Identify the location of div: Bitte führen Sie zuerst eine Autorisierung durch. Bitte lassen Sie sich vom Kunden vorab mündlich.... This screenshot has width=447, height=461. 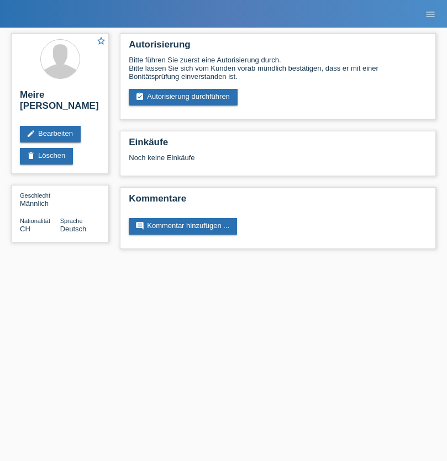
(278, 68).